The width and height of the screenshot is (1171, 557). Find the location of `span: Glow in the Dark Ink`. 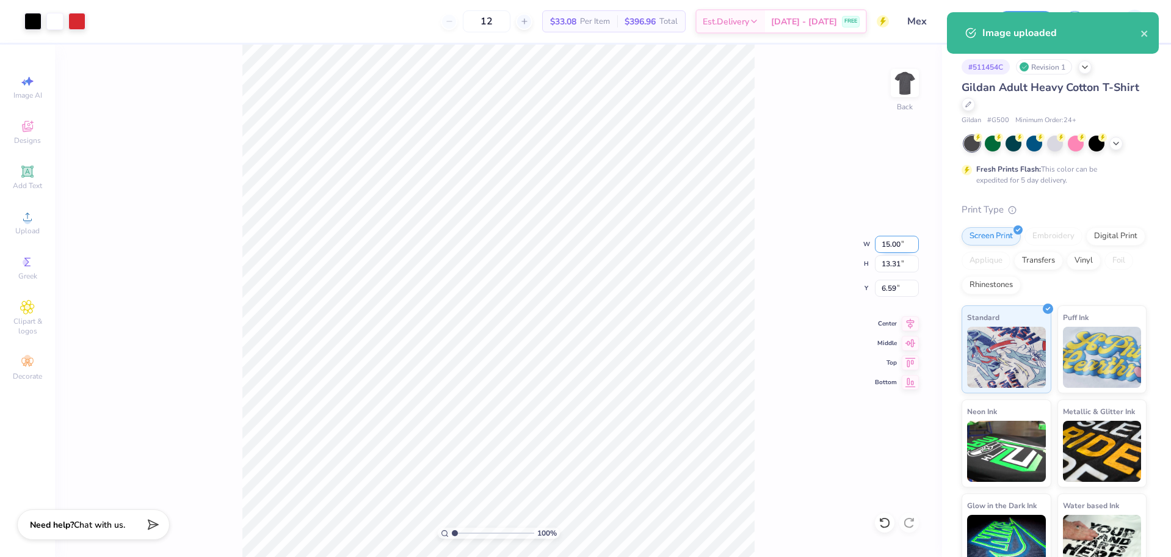

span: Glow in the Dark Ink is located at coordinates (1002, 505).